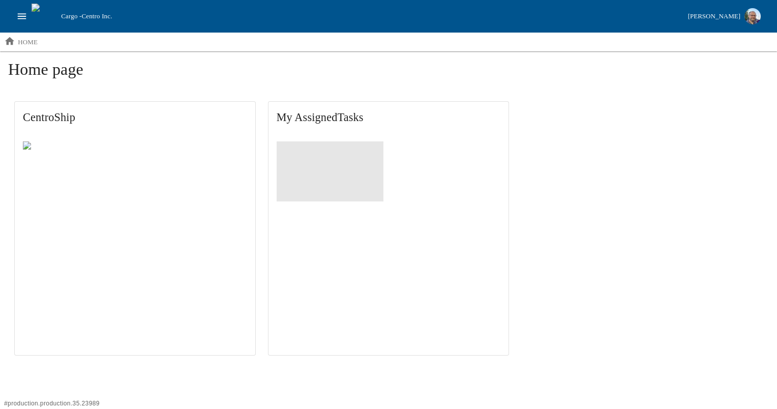 The width and height of the screenshot is (777, 409). Describe the element at coordinates (350, 117) in the screenshot. I see `span: Tasks` at that location.